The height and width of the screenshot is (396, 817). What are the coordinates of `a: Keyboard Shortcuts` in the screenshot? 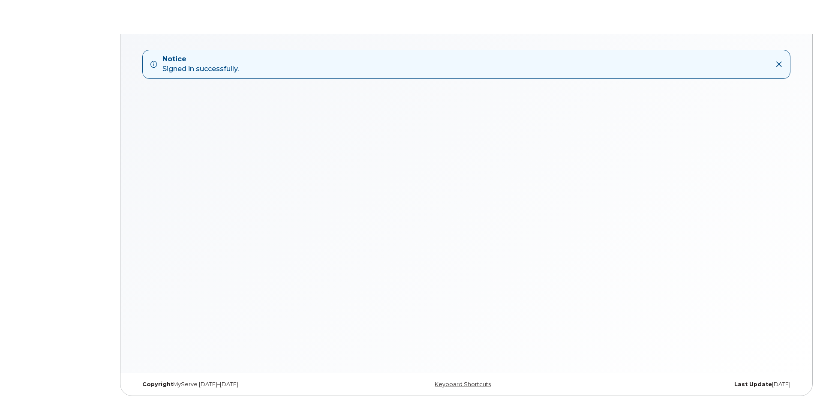 It's located at (462, 384).